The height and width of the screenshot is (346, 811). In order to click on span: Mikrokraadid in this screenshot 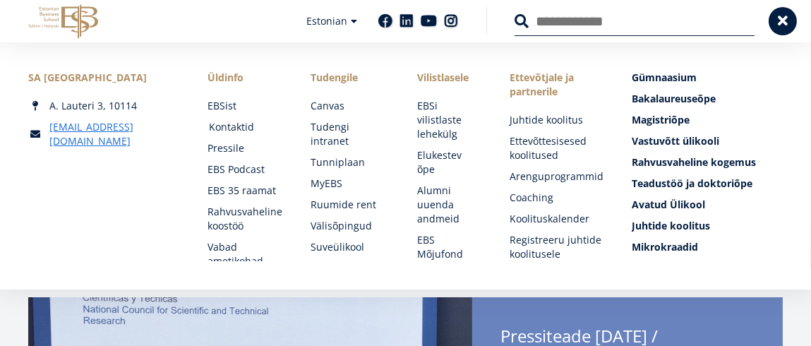, I will do `click(665, 246)`.